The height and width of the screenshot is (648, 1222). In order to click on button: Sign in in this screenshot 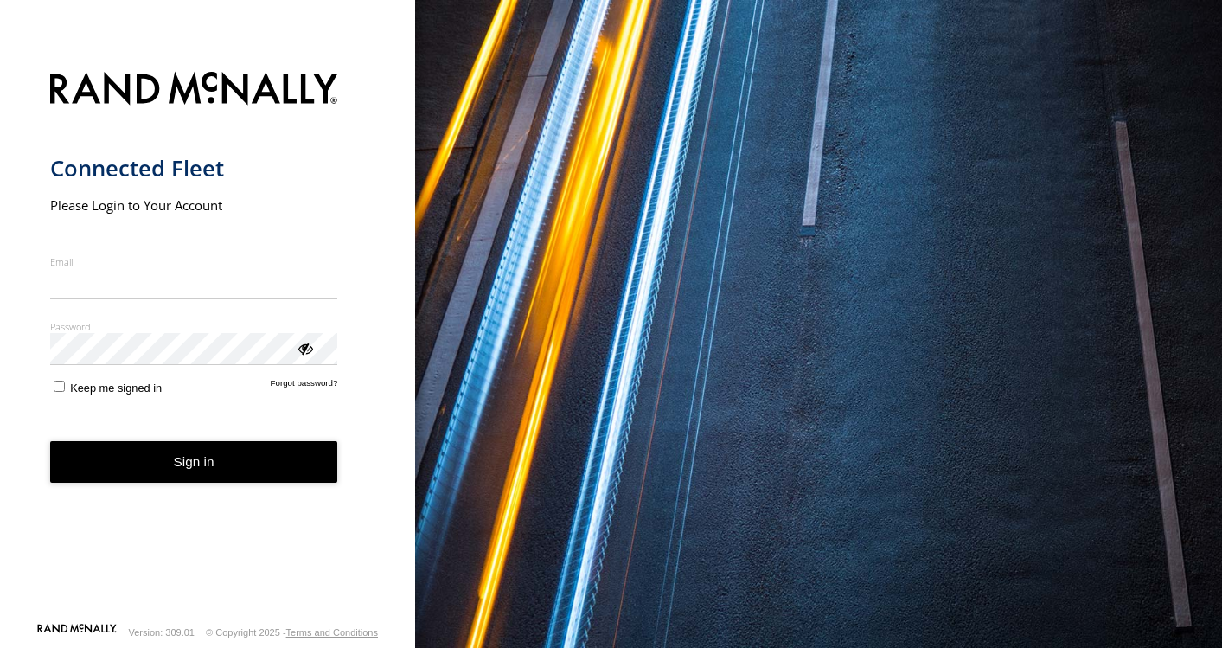, I will do `click(194, 462)`.